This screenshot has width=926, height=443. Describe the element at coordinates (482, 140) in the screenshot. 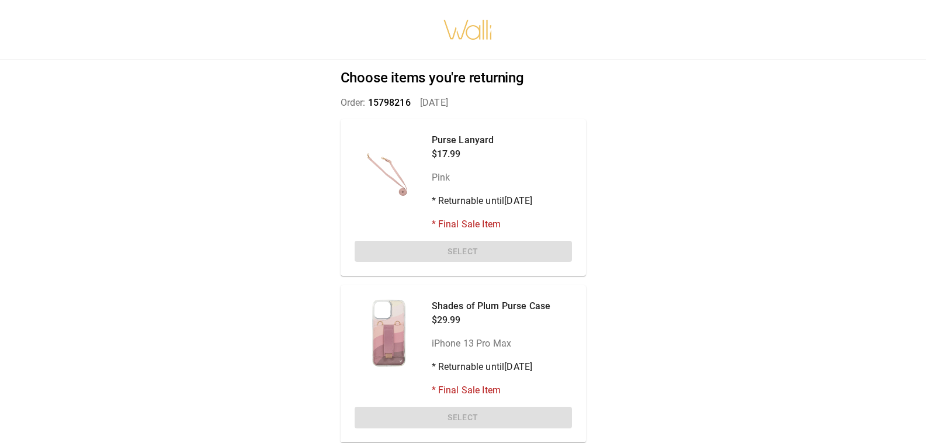

I see `p: Purse Lanyard` at that location.